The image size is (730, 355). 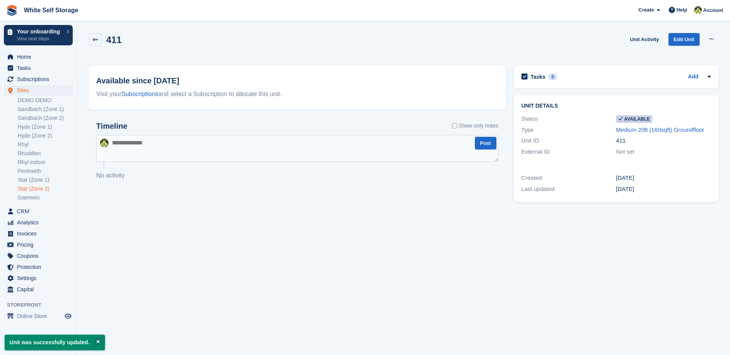 I want to click on span: Online Store, so click(x=40, y=317).